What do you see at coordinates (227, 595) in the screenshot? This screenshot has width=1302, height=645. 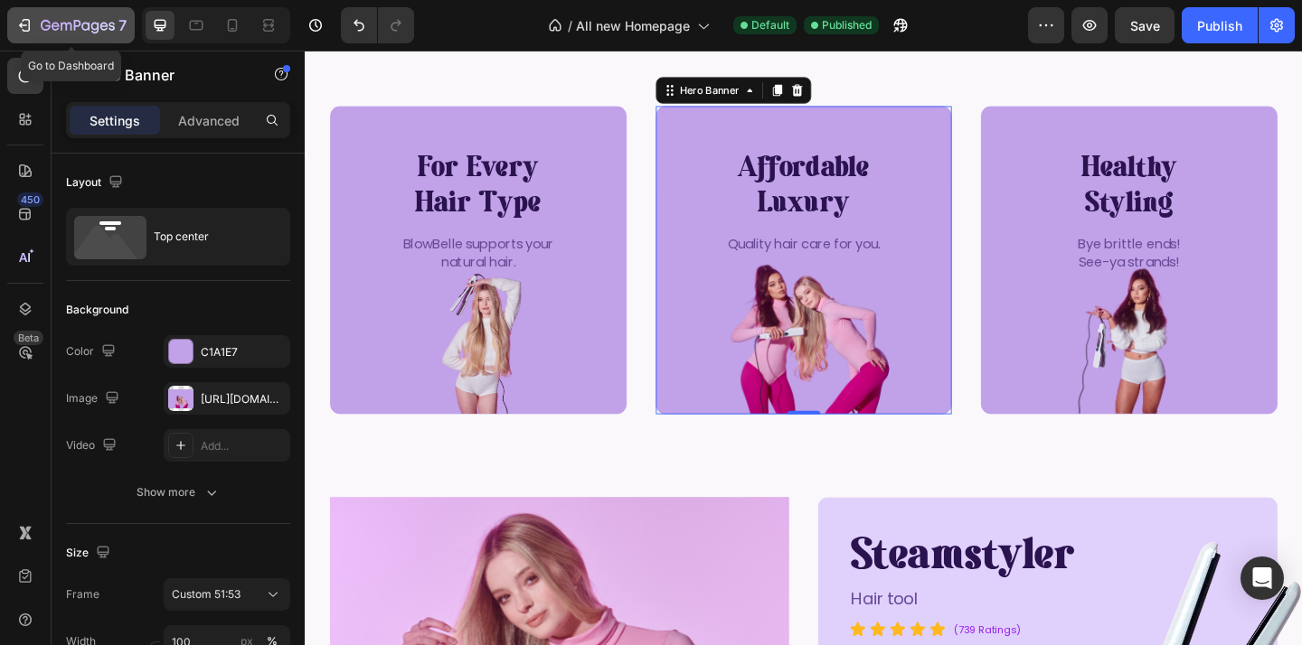 I see `button: Custom 51:53` at bounding box center [227, 595].